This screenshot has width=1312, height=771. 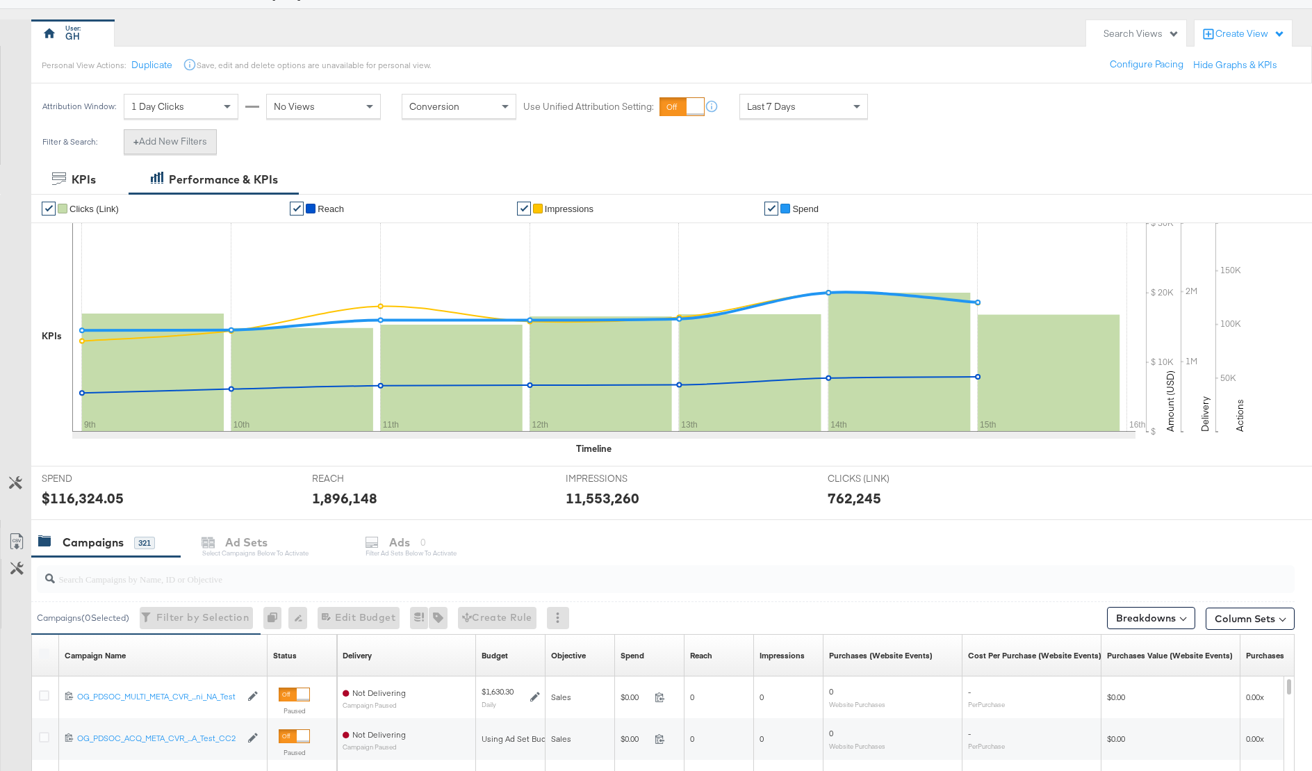 What do you see at coordinates (95, 655) in the screenshot?
I see `a: Your campaign name.` at bounding box center [95, 655].